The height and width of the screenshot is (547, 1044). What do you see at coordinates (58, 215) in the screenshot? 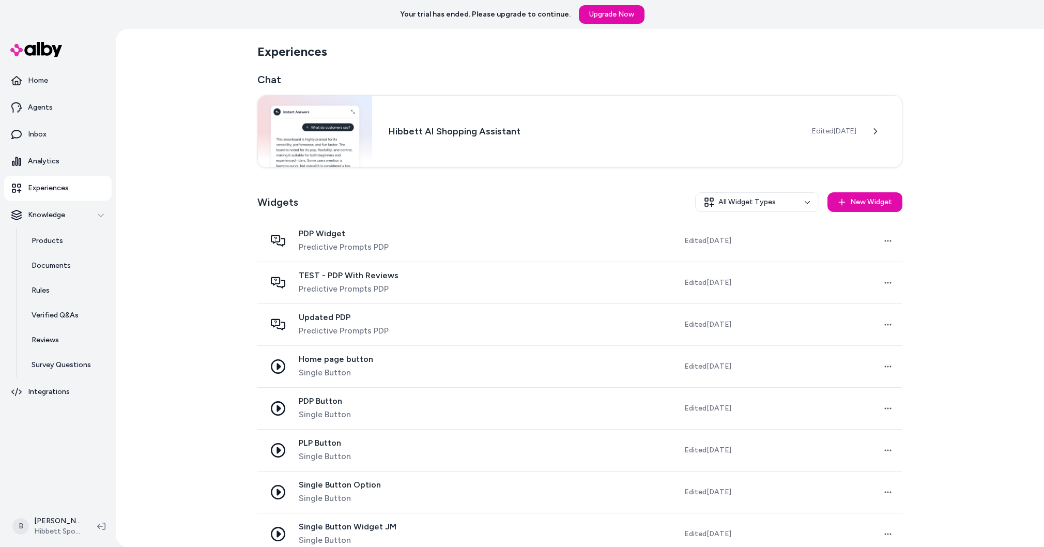
I see `button: Knowledge` at bounding box center [58, 215].